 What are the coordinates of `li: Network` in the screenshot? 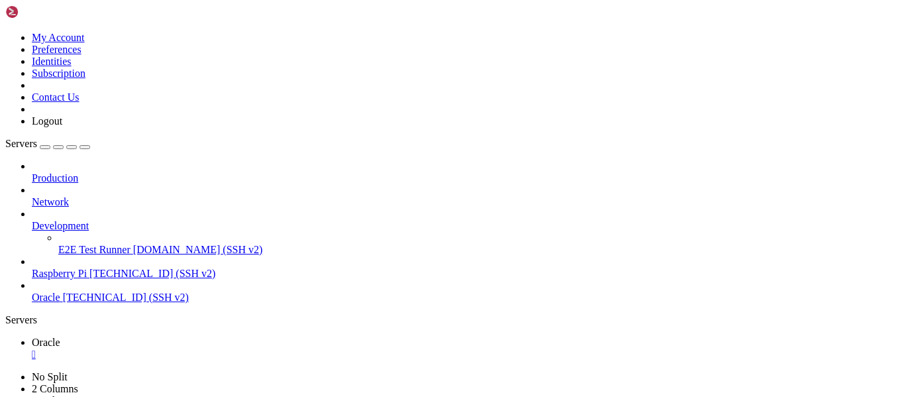 It's located at (466, 196).